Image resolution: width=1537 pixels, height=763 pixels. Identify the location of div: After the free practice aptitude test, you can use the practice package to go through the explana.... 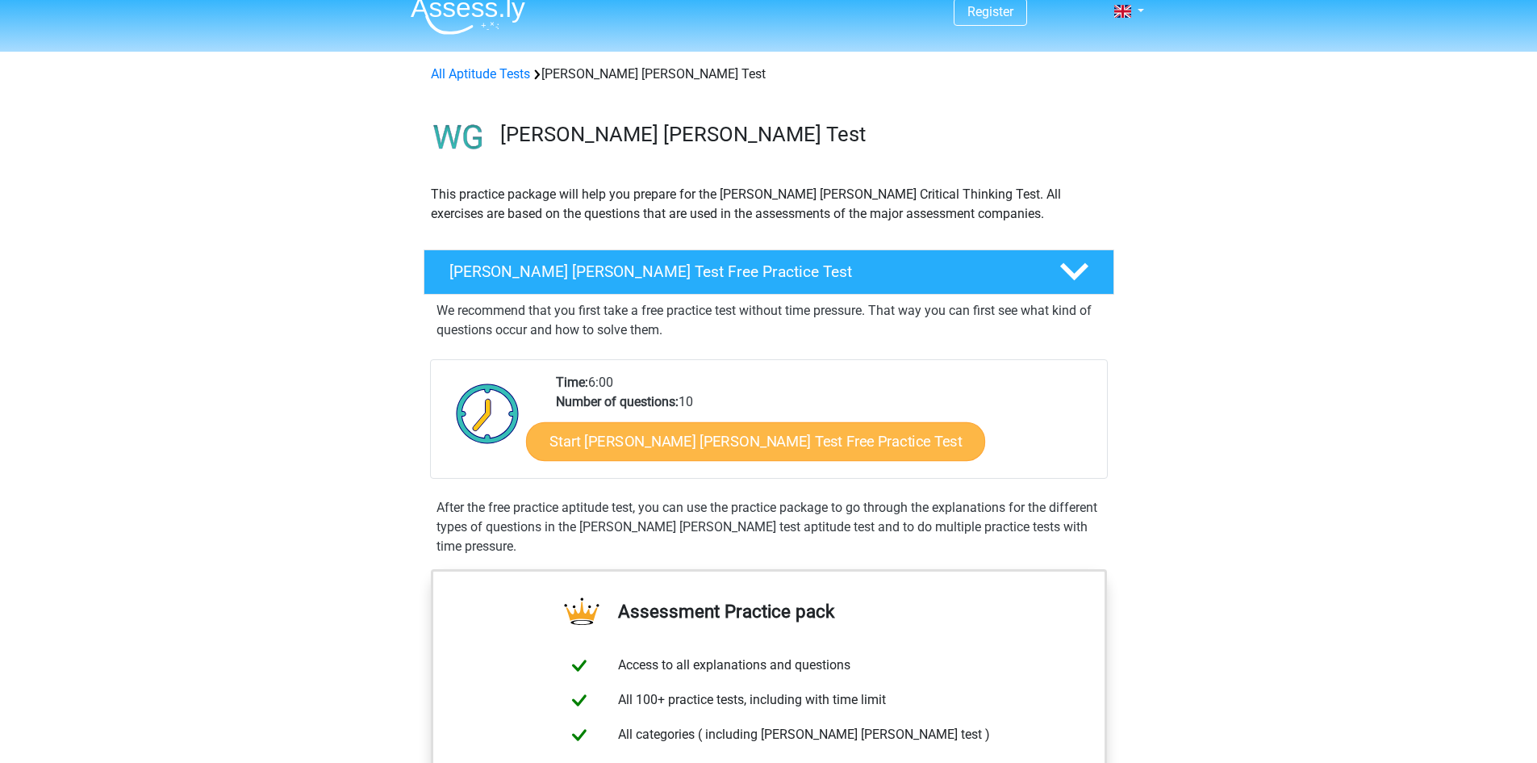
(769, 527).